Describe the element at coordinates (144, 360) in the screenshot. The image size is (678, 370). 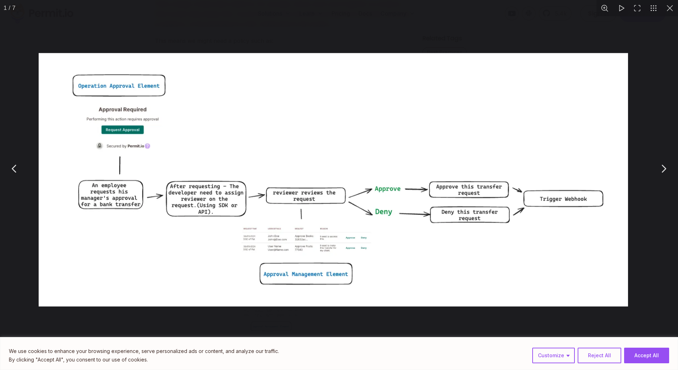
I see `p: By clicking "Accept All", you consent to our use of cookies.` at that location.